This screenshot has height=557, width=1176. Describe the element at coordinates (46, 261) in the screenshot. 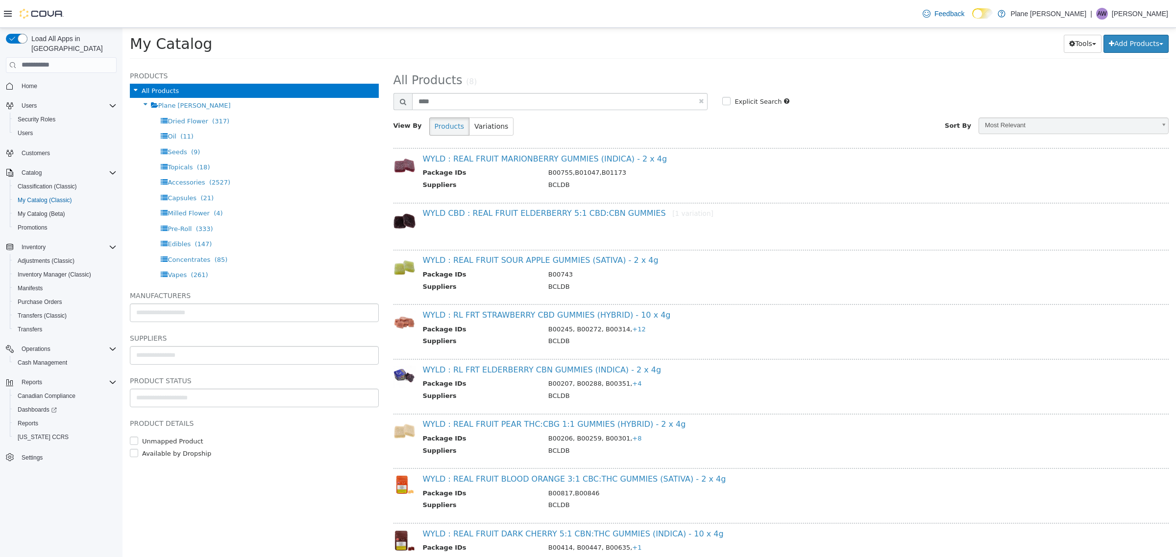

I see `a: Adjustments (Classic)` at that location.